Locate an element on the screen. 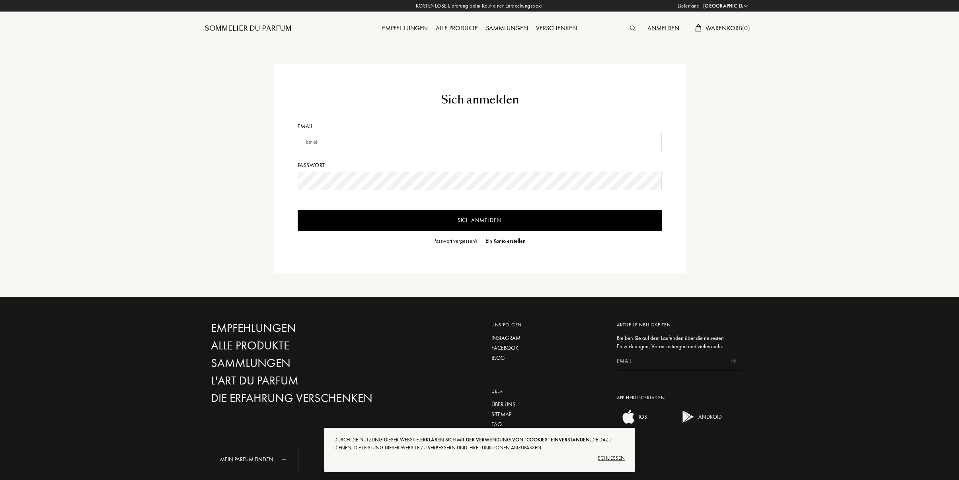 The height and width of the screenshot is (480, 959). a: Blog is located at coordinates (548, 358).